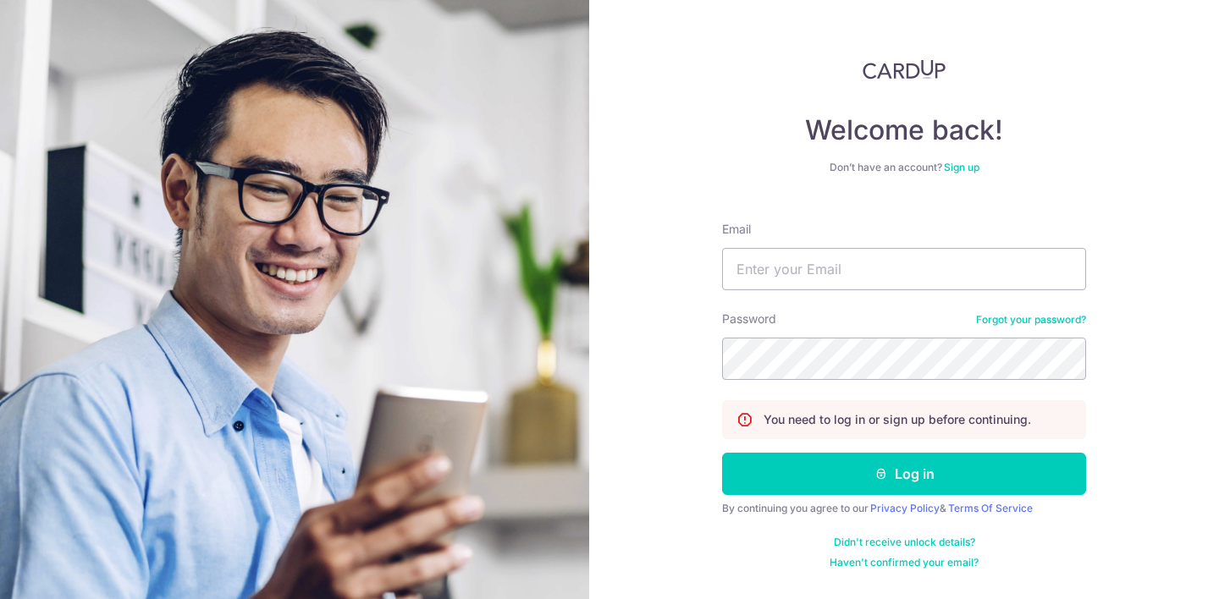  I want to click on a: Sign up, so click(961, 167).